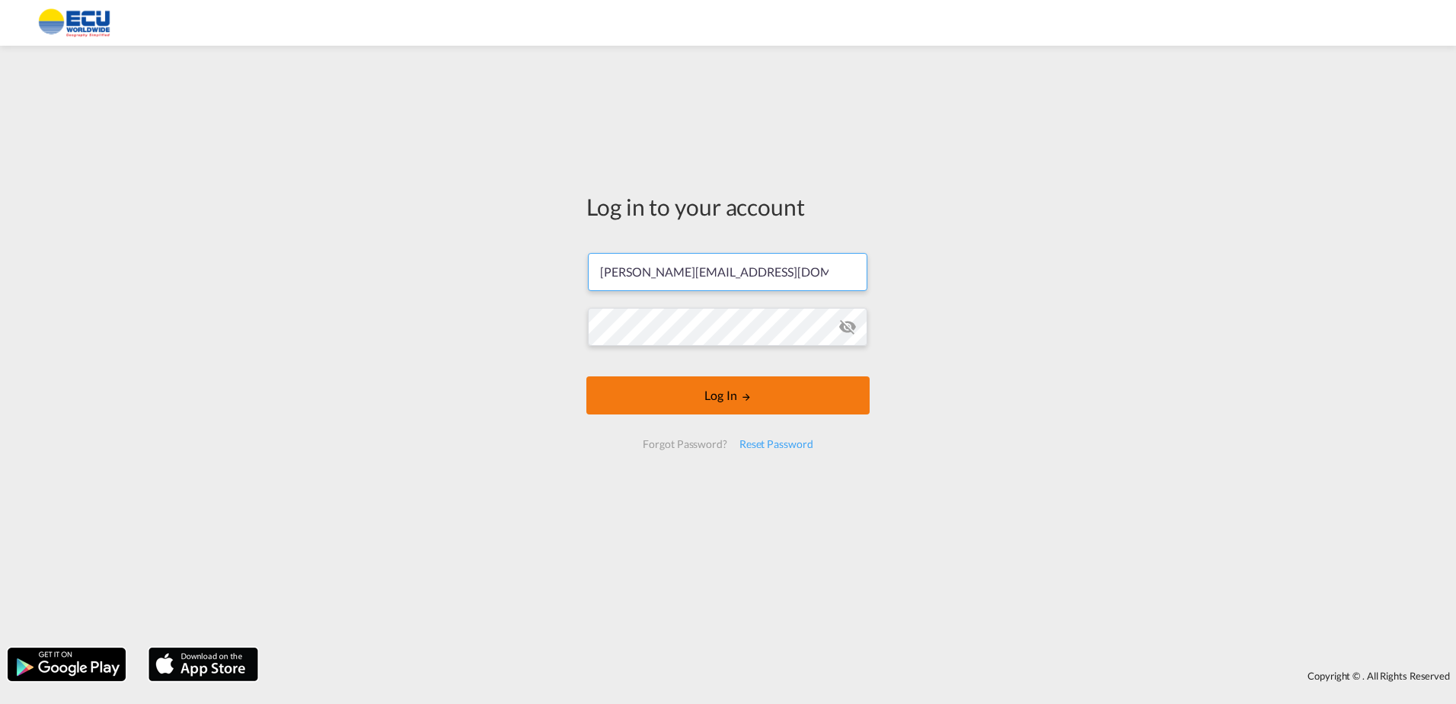  What do you see at coordinates (848, 327) in the screenshot?
I see `md-icon: icon-eye-off` at bounding box center [848, 327].